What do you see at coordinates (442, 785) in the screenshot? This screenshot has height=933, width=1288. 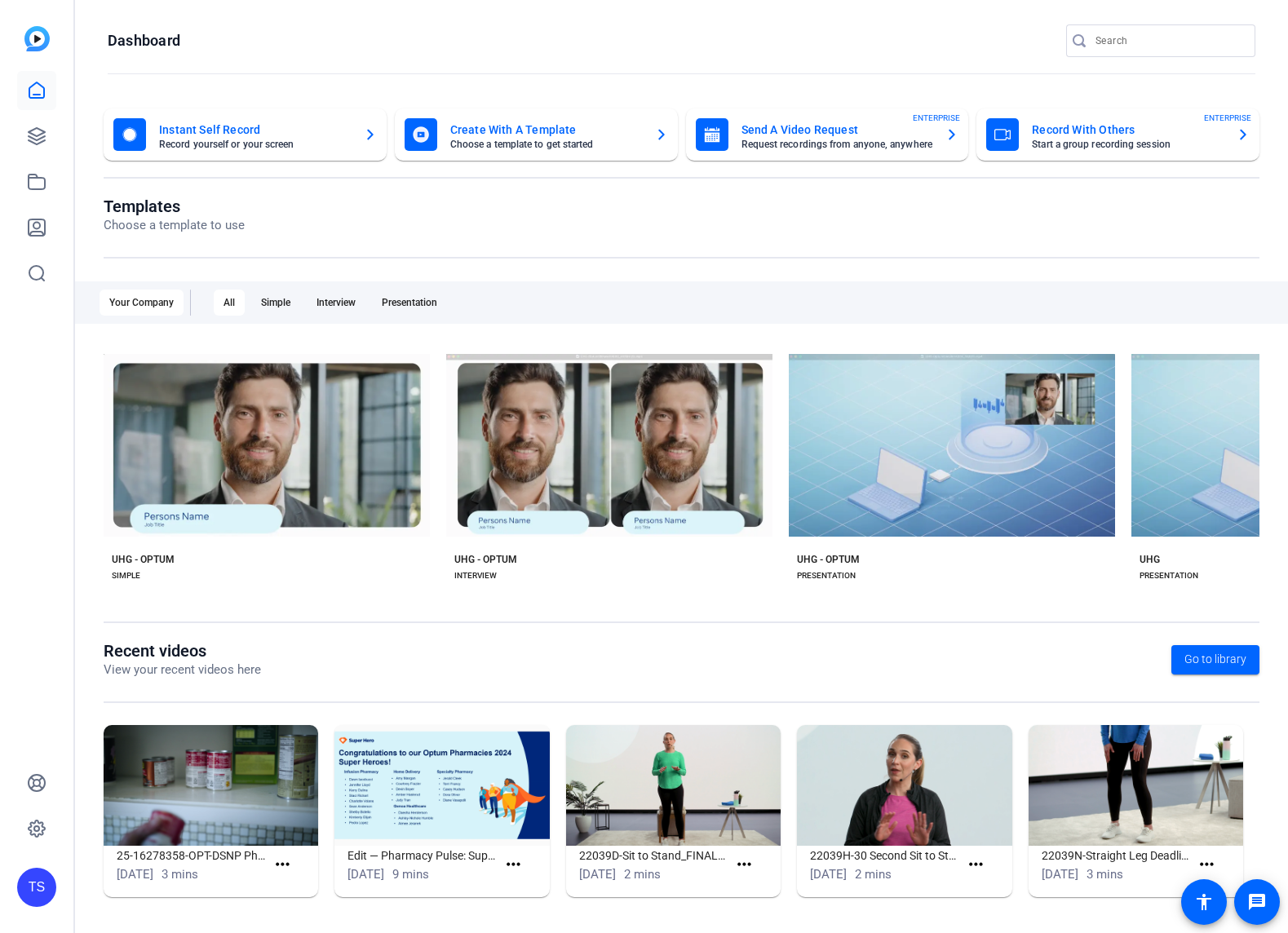 I see `img: Edit — Pharmacy Pulse: Superheroes No Graphics` at bounding box center [442, 785].